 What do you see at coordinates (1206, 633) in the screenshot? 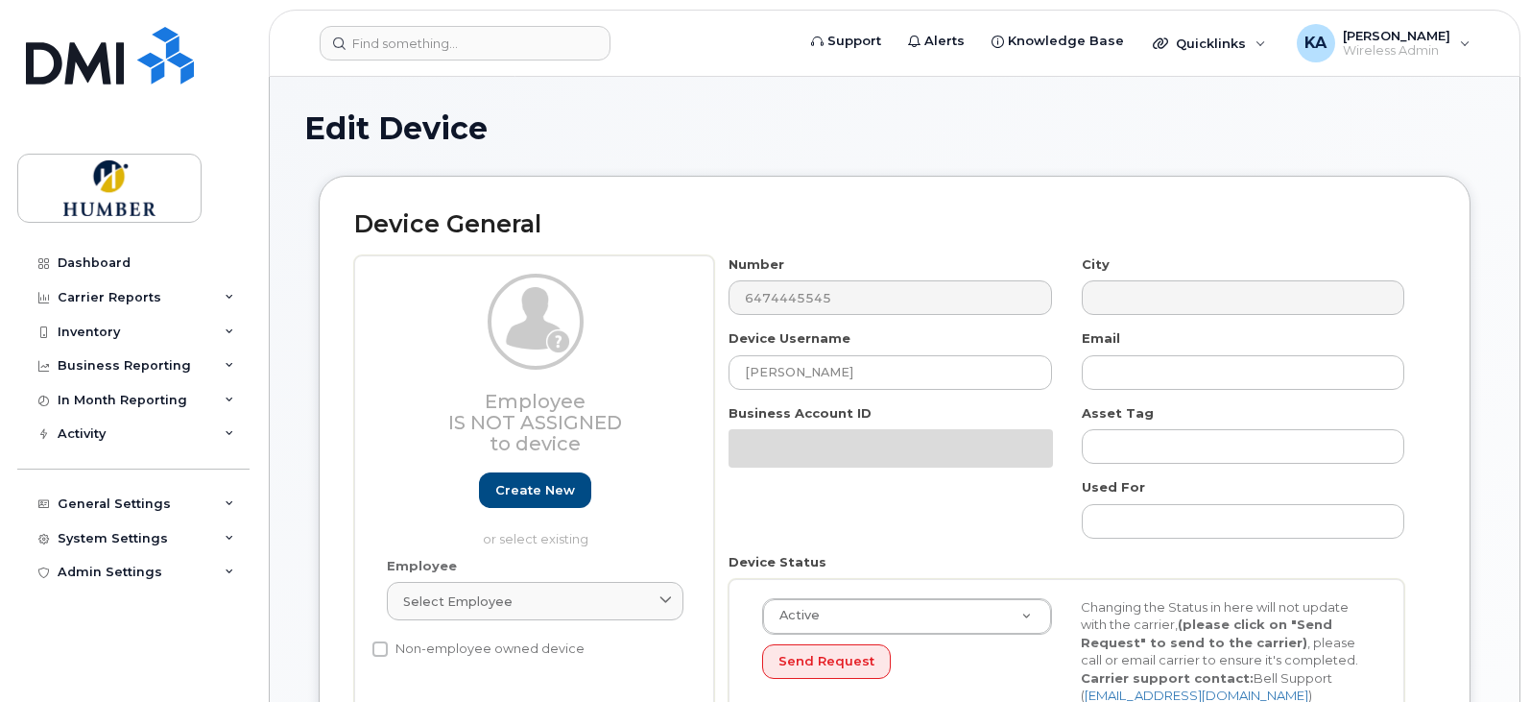
I see `strong: (please click on "Send Request" to send to the carrier)` at bounding box center [1206, 633].